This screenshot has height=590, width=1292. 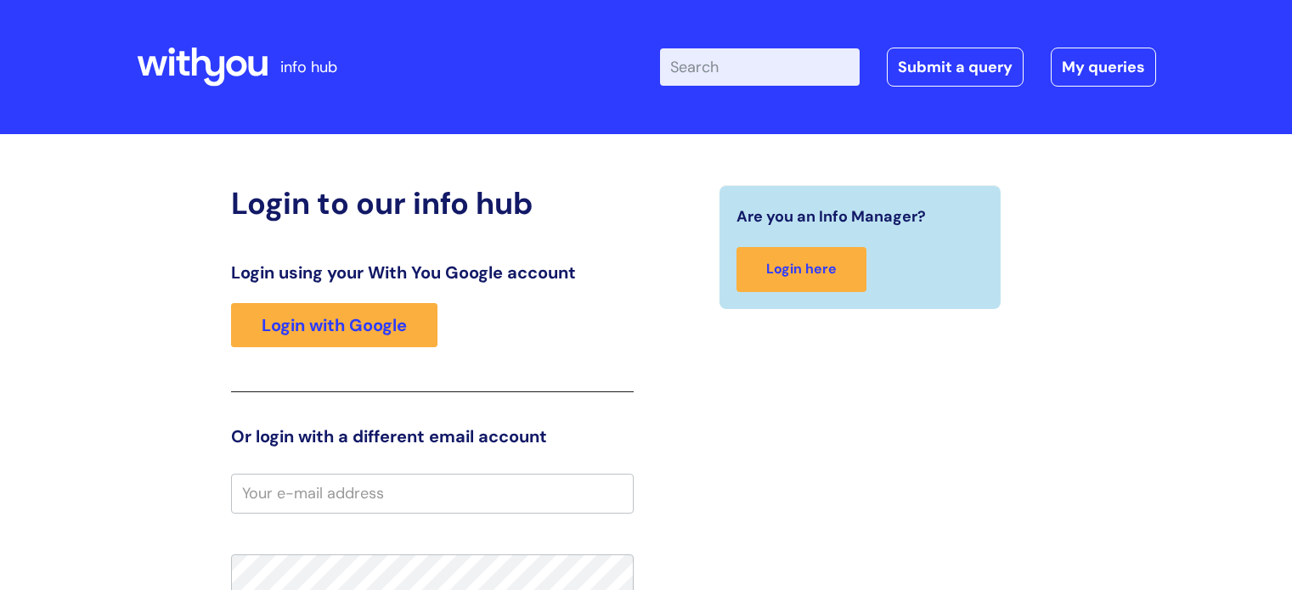 What do you see at coordinates (432, 493) in the screenshot?
I see `input: Your e-mail address` at bounding box center [432, 493].